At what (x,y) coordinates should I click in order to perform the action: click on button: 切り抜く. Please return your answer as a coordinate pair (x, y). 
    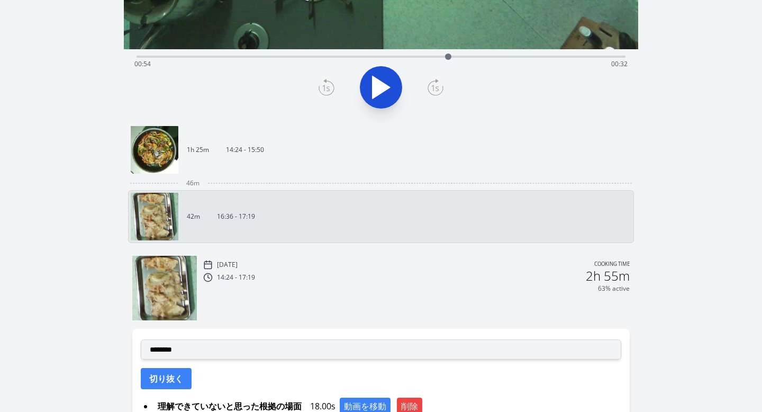
    Looking at the image, I should click on (166, 378).